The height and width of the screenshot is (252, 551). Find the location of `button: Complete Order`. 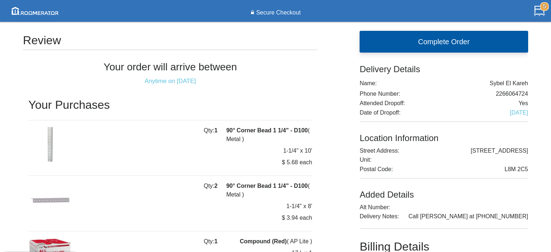

button: Complete Order is located at coordinates (444, 42).